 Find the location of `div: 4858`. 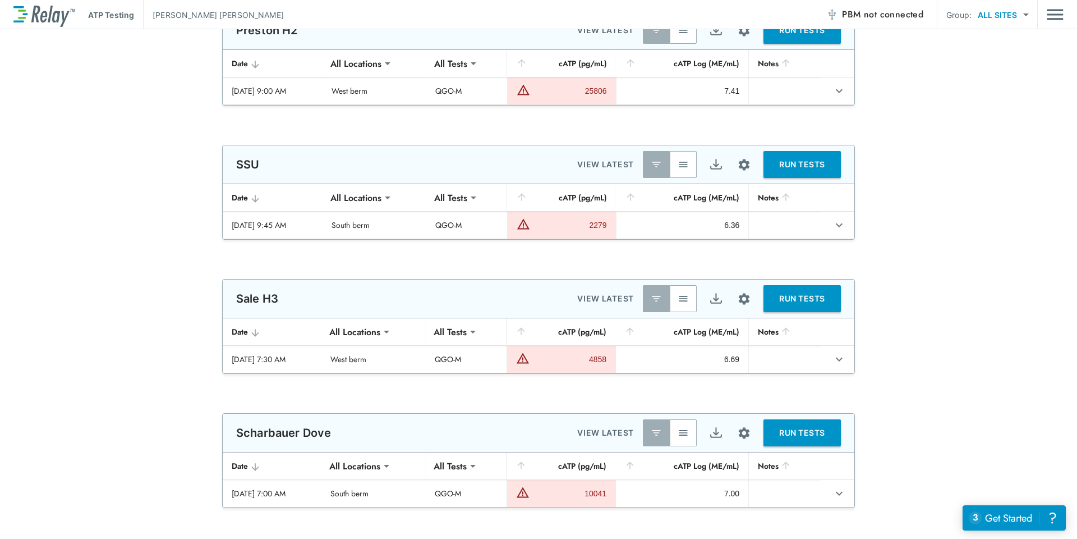

div: 4858 is located at coordinates (569, 359).